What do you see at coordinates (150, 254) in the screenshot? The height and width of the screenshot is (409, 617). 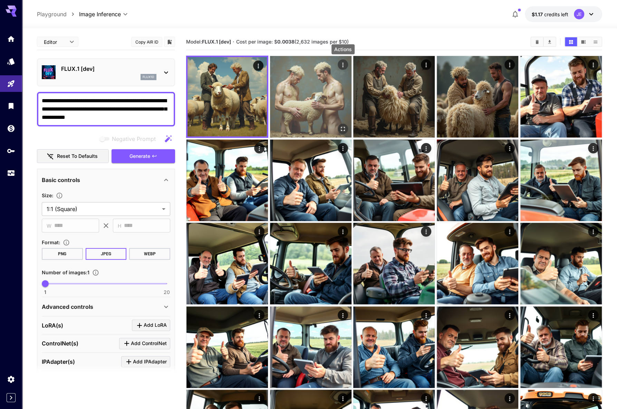 I see `button: WEBP` at bounding box center [150, 254].